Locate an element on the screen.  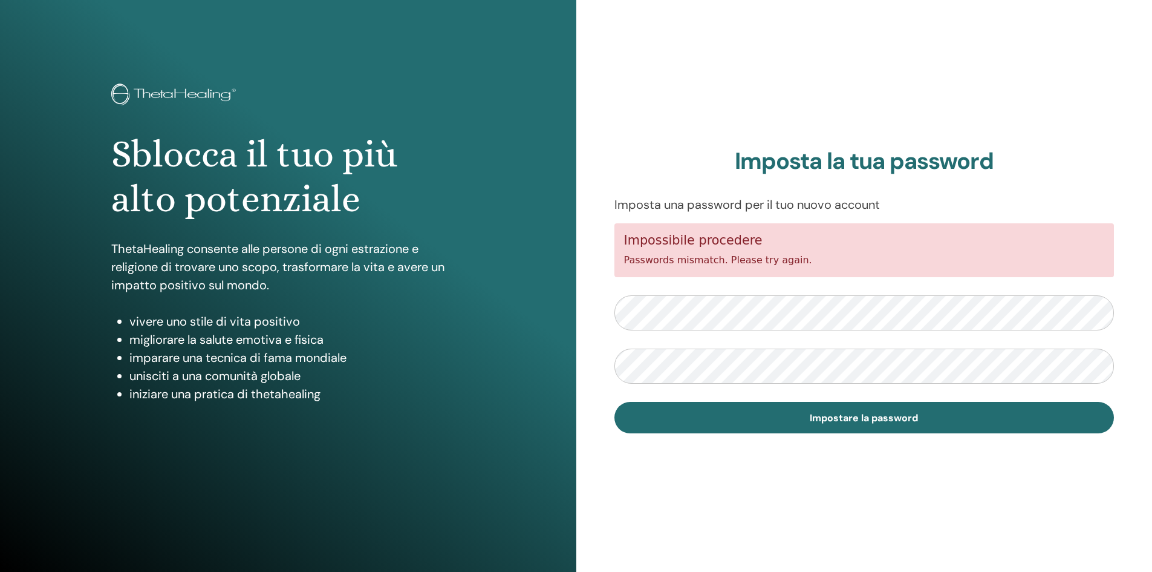
li: imparare una tecnica di fama mondiale is located at coordinates (297, 358).